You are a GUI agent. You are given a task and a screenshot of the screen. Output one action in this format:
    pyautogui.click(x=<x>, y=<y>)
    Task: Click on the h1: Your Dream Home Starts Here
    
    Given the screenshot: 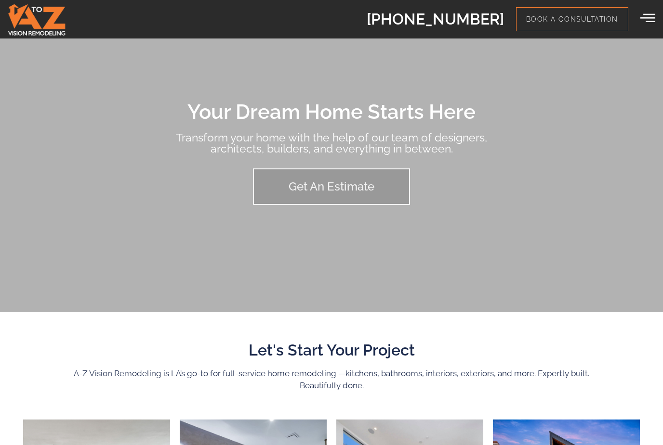 What is the action you would take?
    pyautogui.click(x=331, y=112)
    